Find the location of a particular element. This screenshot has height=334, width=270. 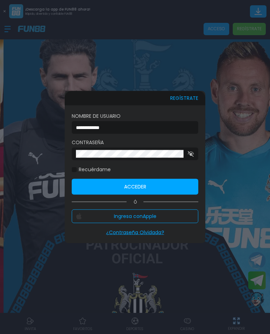

p: Ó is located at coordinates (135, 202).